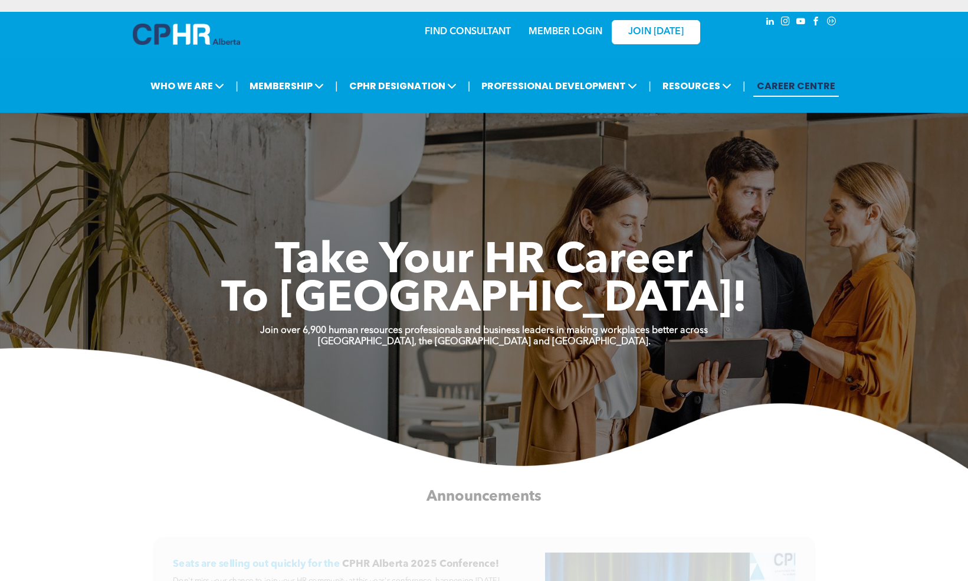 The width and height of the screenshot is (968, 581). Describe the element at coordinates (771, 22) in the screenshot. I see `a: linkedin` at that location.